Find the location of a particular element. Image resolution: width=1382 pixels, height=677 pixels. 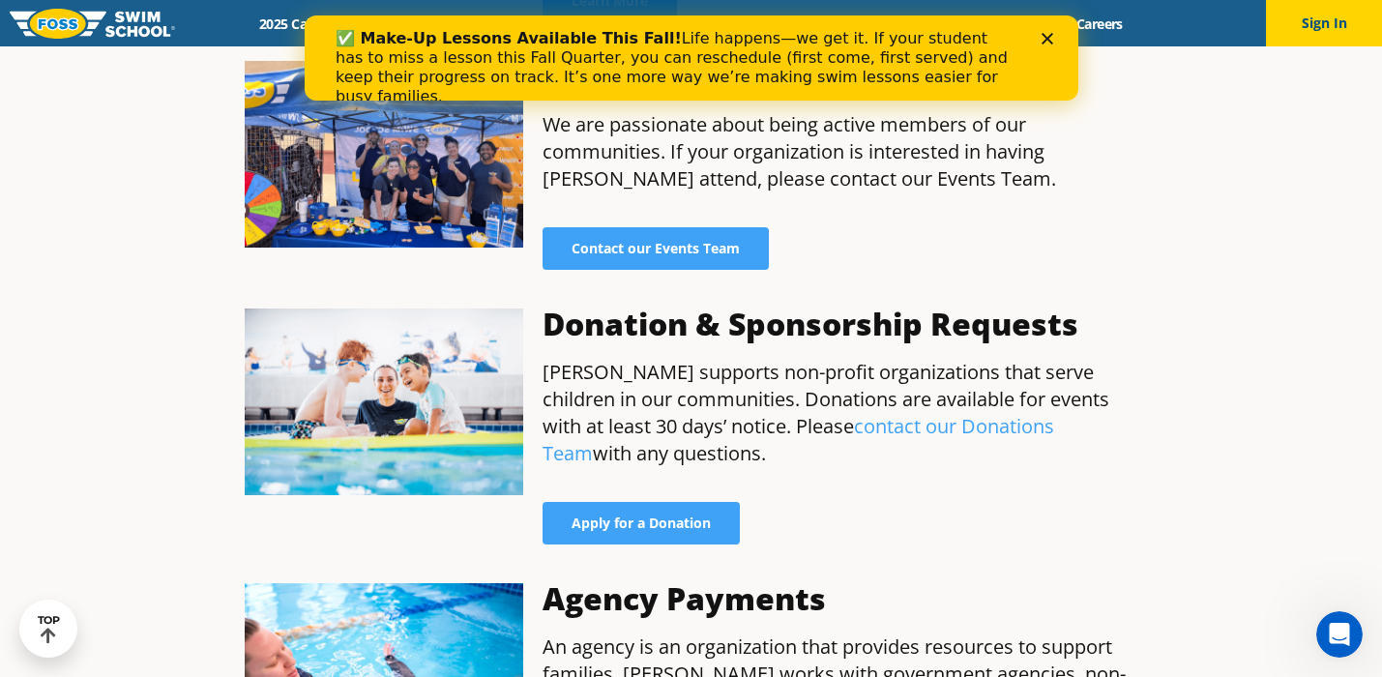

h3: Agency Payments is located at coordinates (839, 599).